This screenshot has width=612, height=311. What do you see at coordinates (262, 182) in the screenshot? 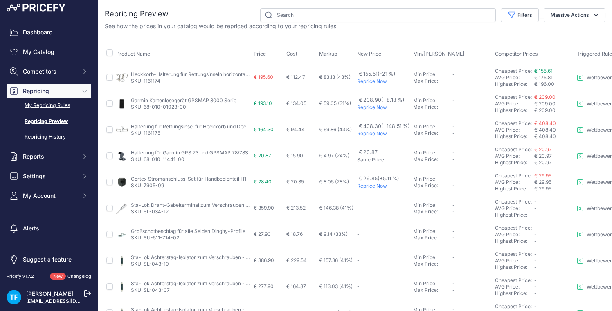
I see `span: € 28.40` at bounding box center [262, 182].